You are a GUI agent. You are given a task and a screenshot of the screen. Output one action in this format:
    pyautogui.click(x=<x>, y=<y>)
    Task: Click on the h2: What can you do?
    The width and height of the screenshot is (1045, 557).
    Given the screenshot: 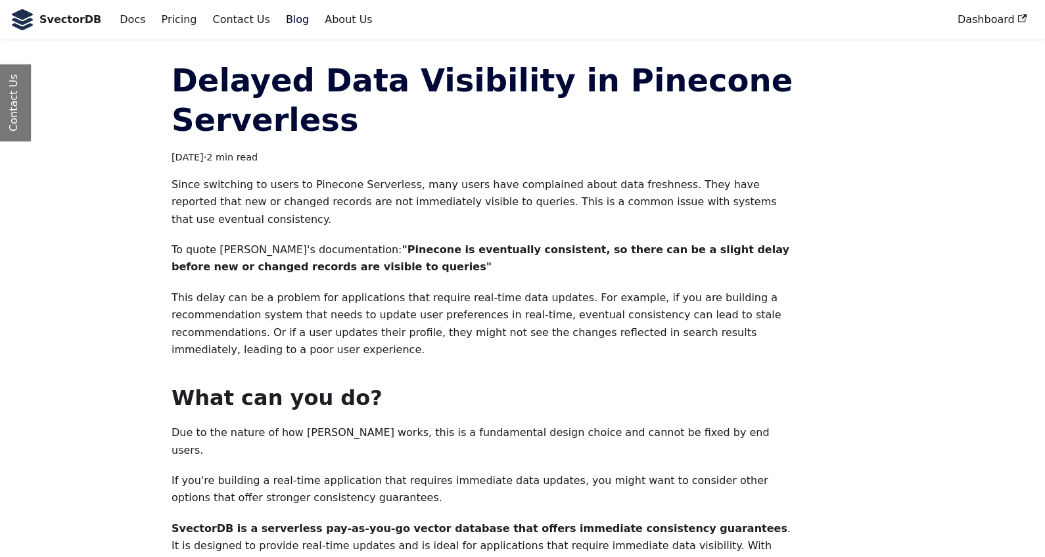 What is the action you would take?
    pyautogui.click(x=486, y=398)
    